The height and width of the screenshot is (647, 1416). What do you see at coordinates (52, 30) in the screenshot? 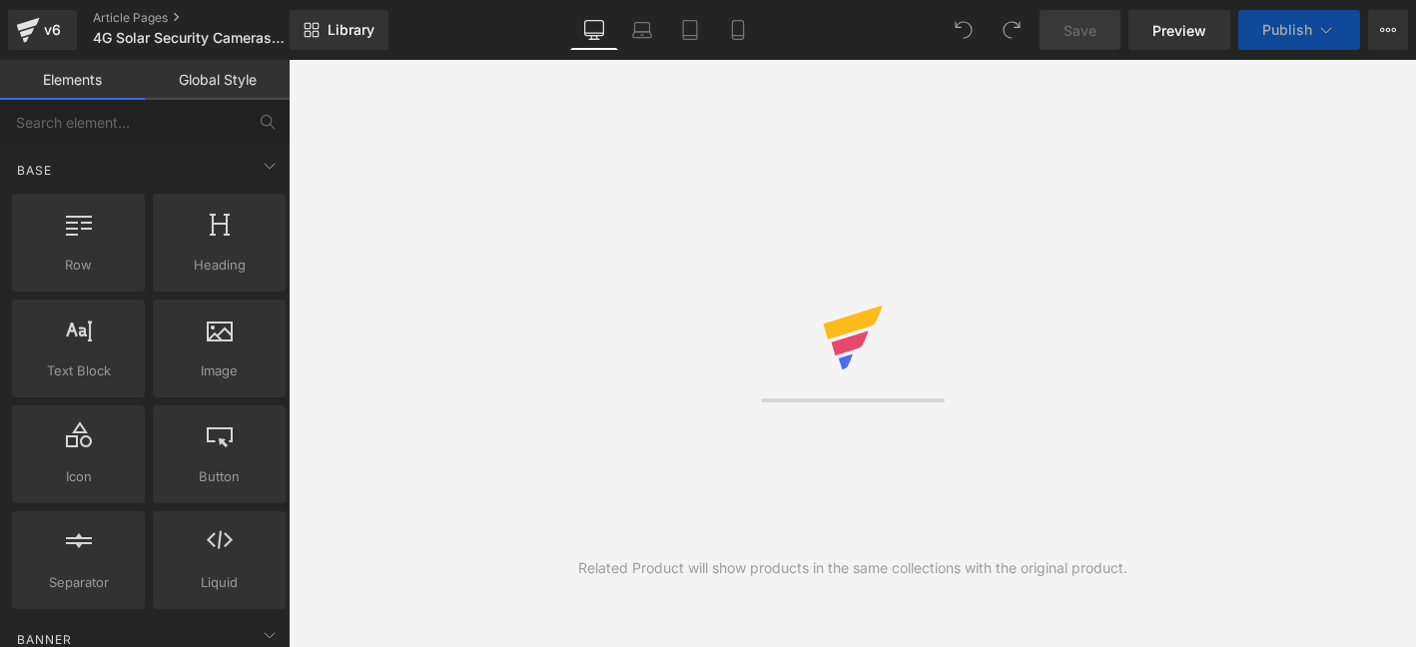
I see `div: v6` at bounding box center [52, 30].